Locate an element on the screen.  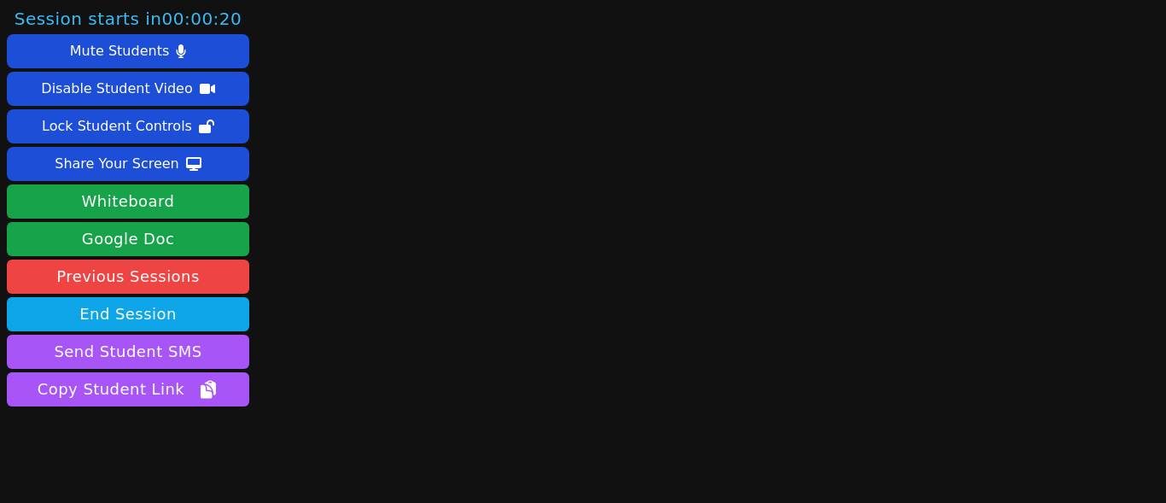
button: Lock Student Controls is located at coordinates (128, 126).